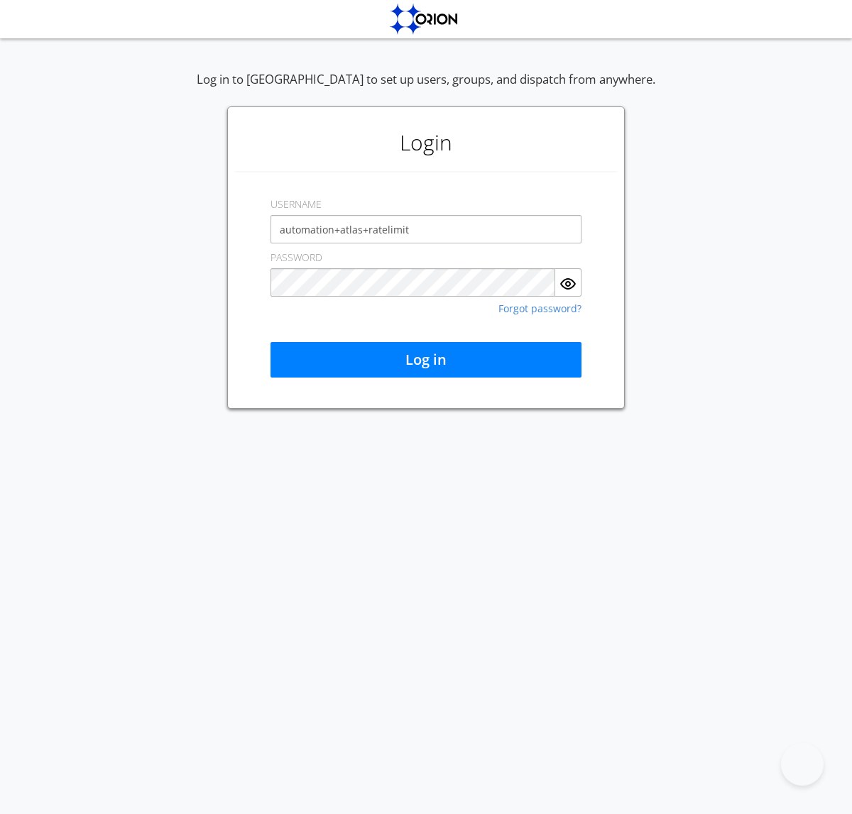  Describe the element at coordinates (426, 360) in the screenshot. I see `button: Log in` at that location.